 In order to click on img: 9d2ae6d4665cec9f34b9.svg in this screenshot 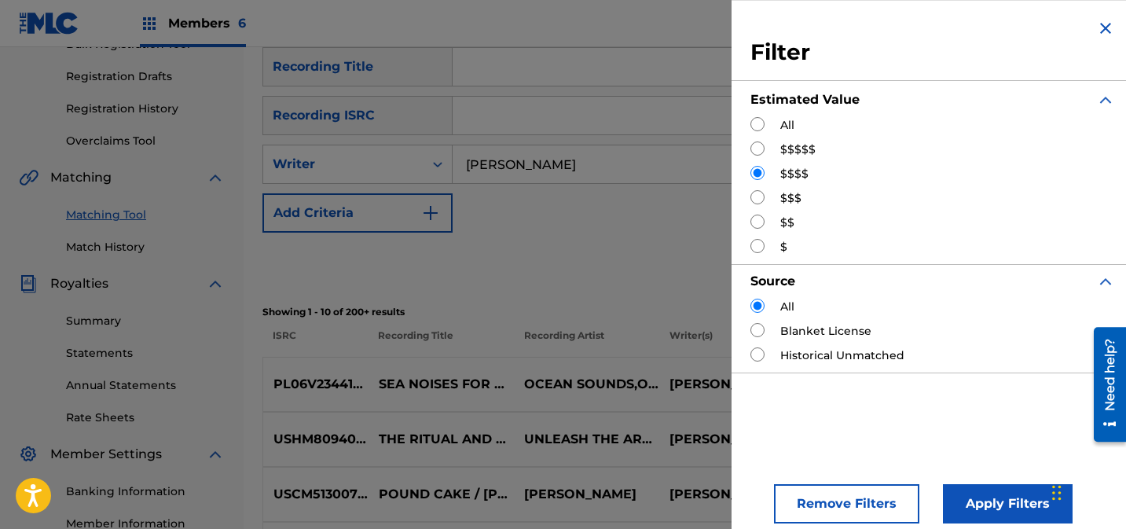, I will do `click(431, 213)`.